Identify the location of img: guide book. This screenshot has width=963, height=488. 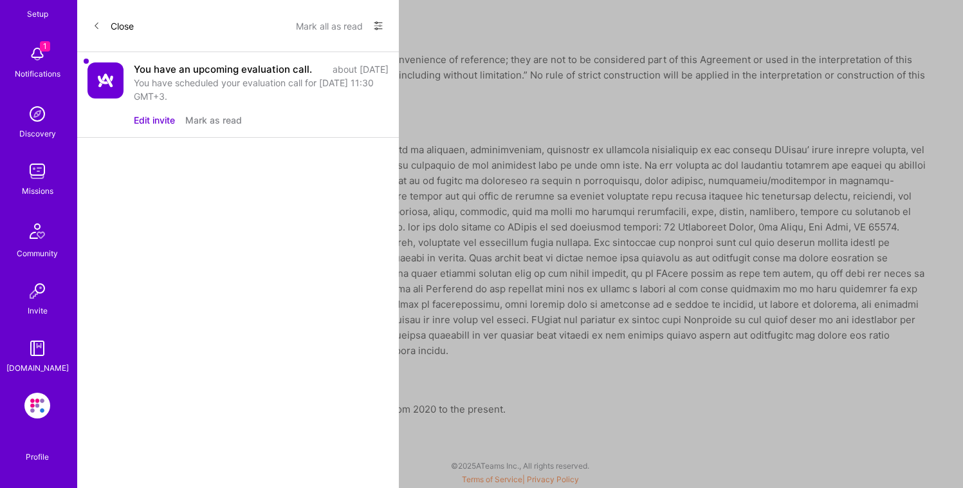
(37, 348).